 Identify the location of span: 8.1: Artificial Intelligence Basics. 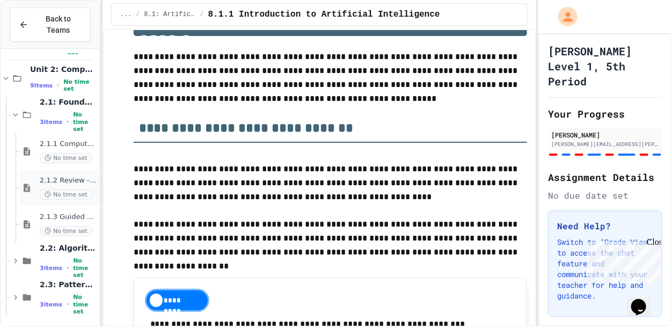
(170, 14).